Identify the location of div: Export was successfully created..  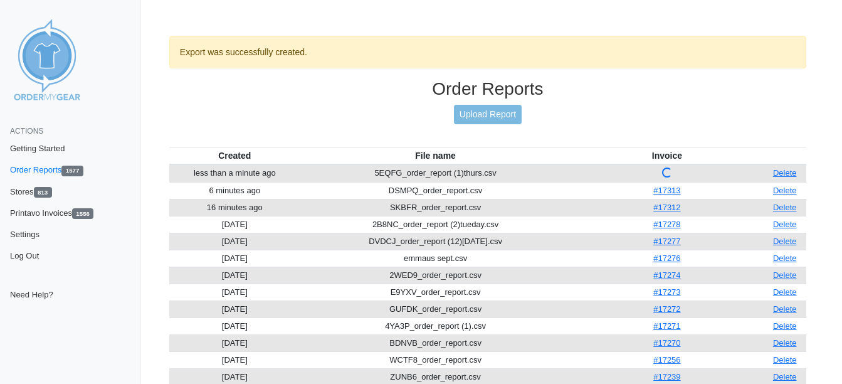
(488, 52).